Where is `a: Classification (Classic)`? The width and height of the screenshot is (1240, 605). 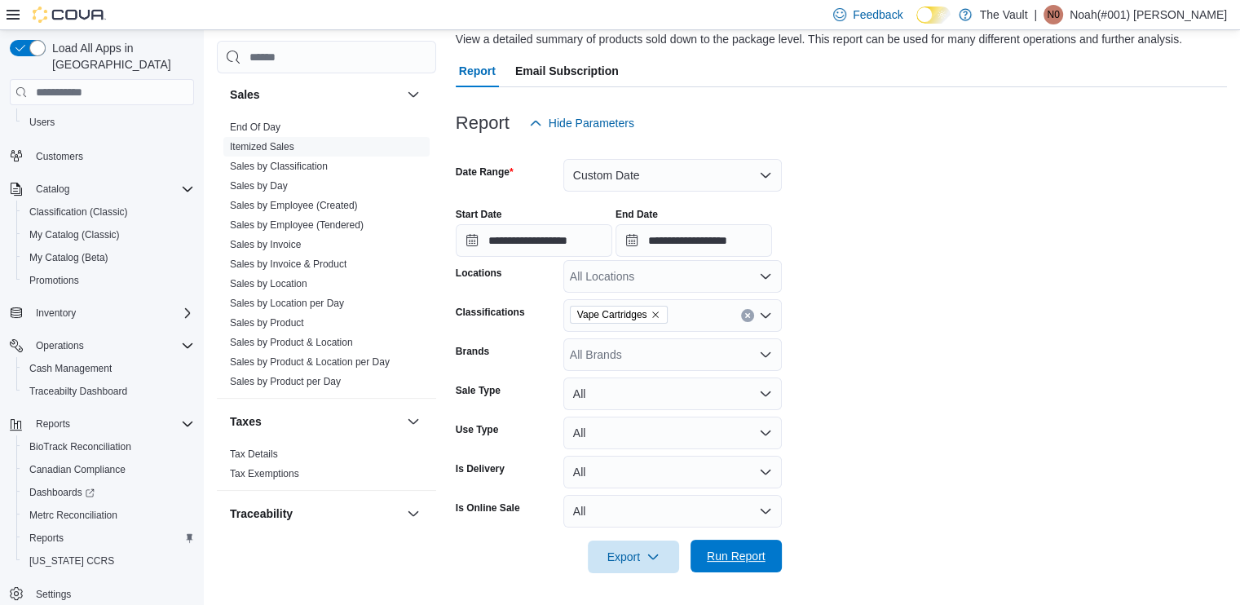 a: Classification (Classic) is located at coordinates (78, 212).